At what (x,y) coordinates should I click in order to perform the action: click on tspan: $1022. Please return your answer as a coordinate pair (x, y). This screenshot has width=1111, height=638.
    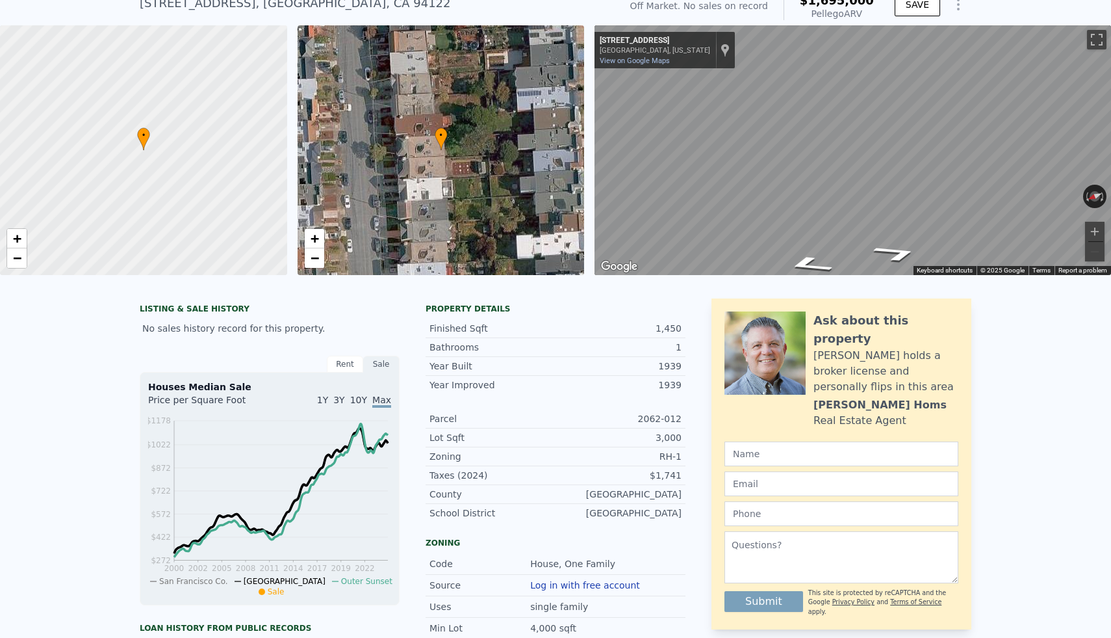
    Looking at the image, I should click on (159, 445).